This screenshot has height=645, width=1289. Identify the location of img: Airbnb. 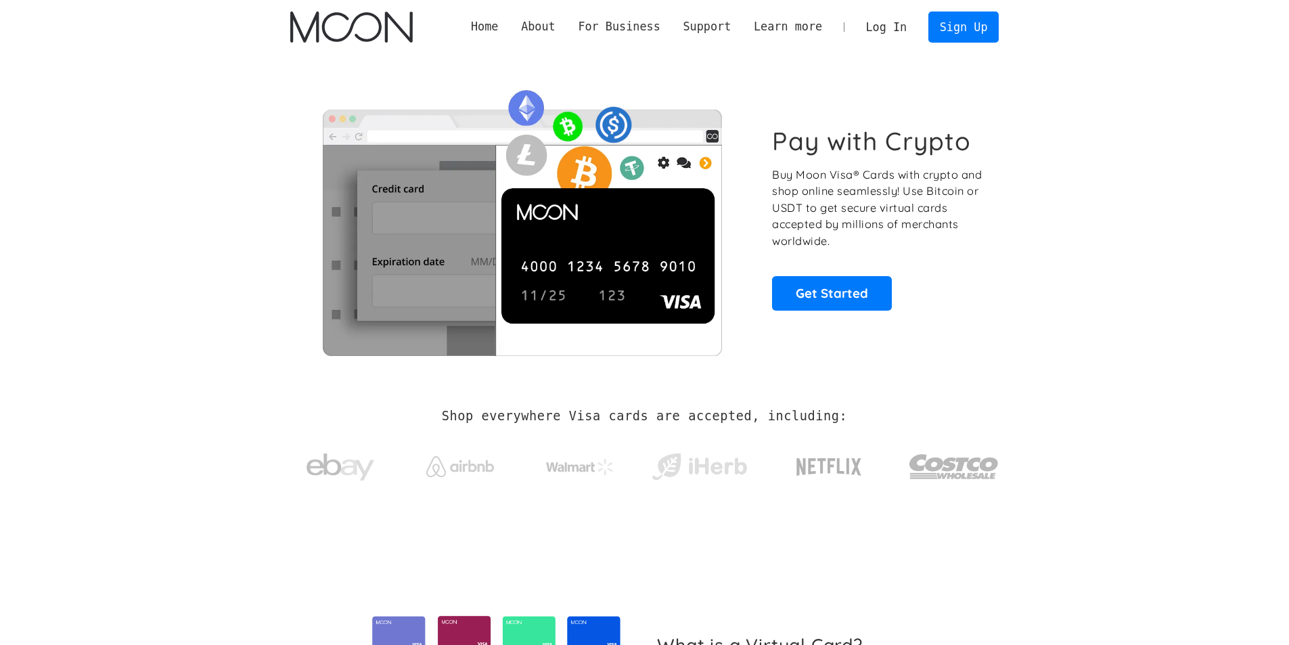
(460, 466).